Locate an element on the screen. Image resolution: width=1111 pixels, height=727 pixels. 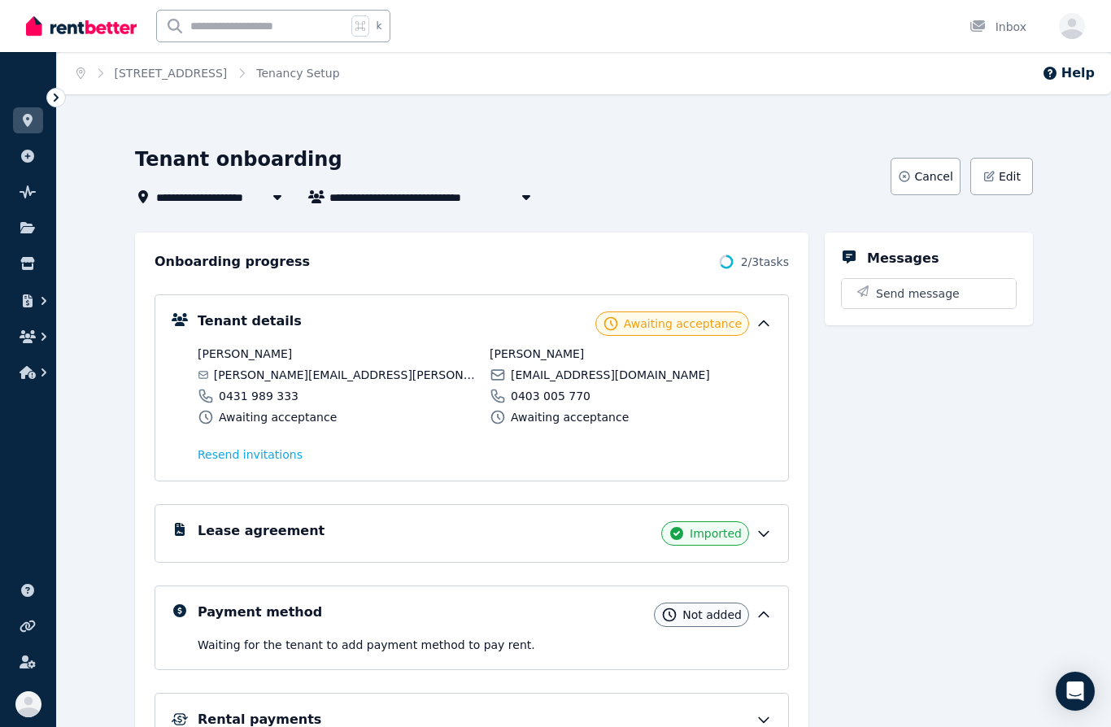
span: 0431 989 333 is located at coordinates (259, 396).